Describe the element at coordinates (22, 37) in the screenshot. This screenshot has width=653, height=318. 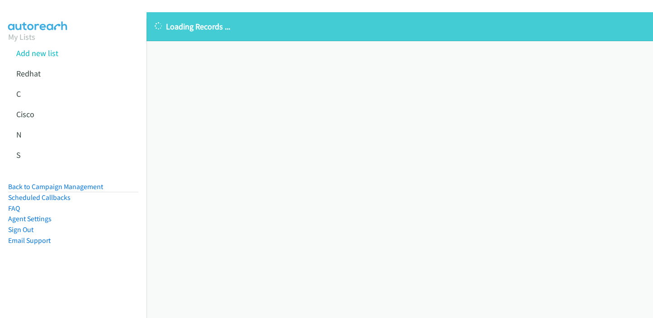
I see `a: My Lists` at that location.